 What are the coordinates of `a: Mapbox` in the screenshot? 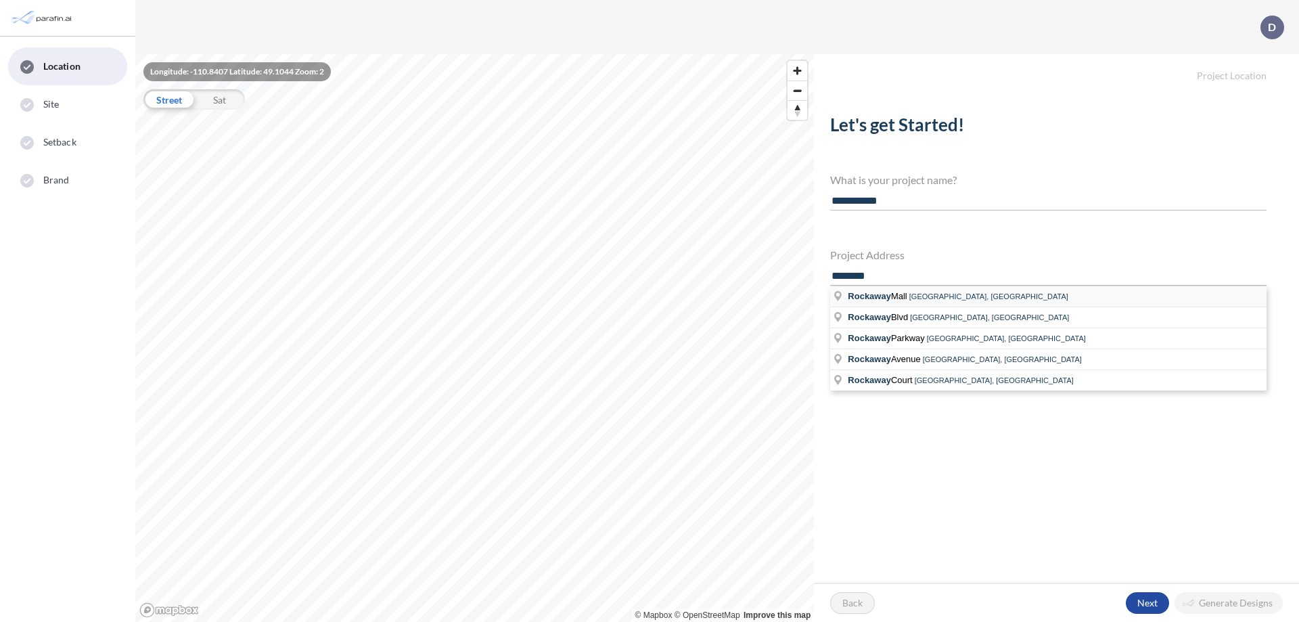 It's located at (654, 615).